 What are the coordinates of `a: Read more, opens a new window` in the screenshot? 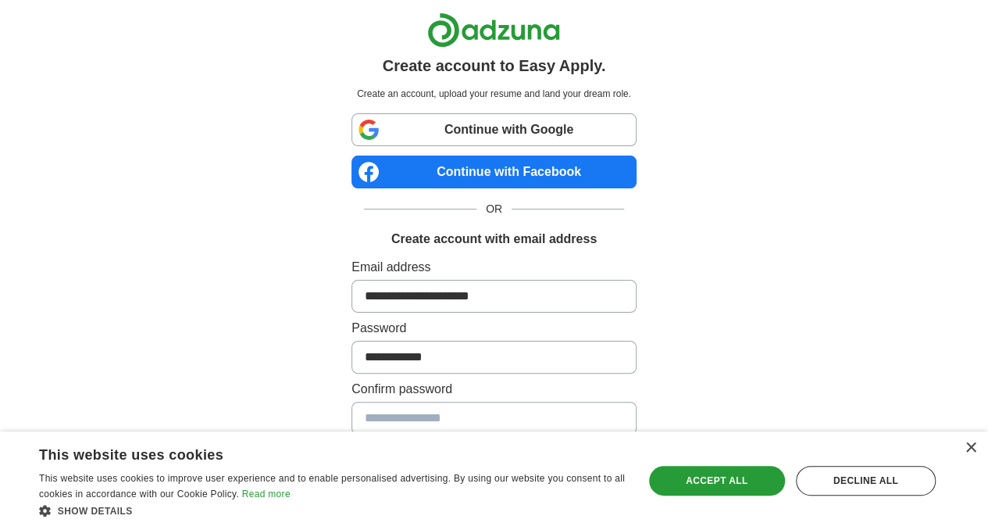 It's located at (266, 494).